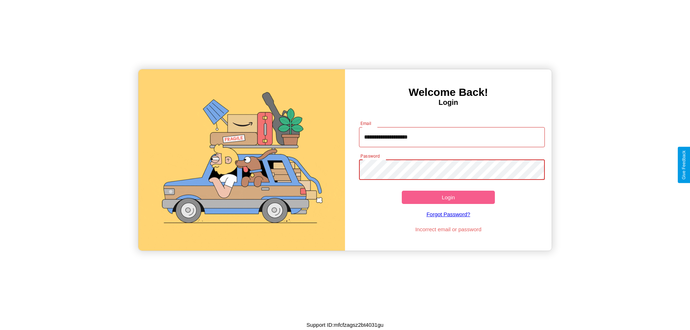 The image size is (690, 330). Describe the element at coordinates (448, 229) in the screenshot. I see `p: Incorrect email or password` at that location.